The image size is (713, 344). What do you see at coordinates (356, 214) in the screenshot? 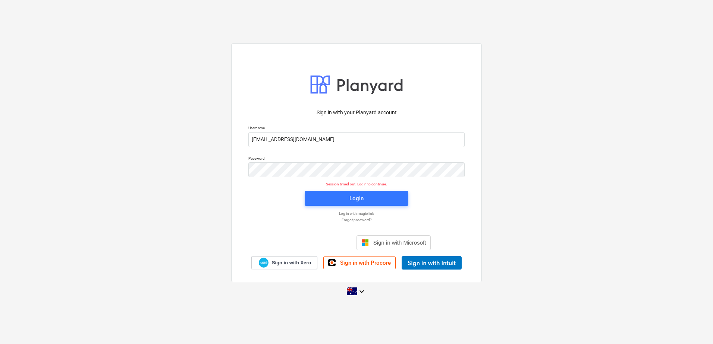
I see `p: Log in with magic link` at bounding box center [356, 214].